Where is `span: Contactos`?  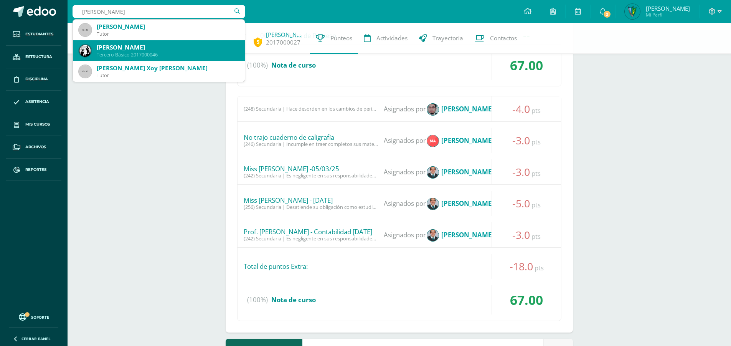 span: Contactos is located at coordinates (503, 38).